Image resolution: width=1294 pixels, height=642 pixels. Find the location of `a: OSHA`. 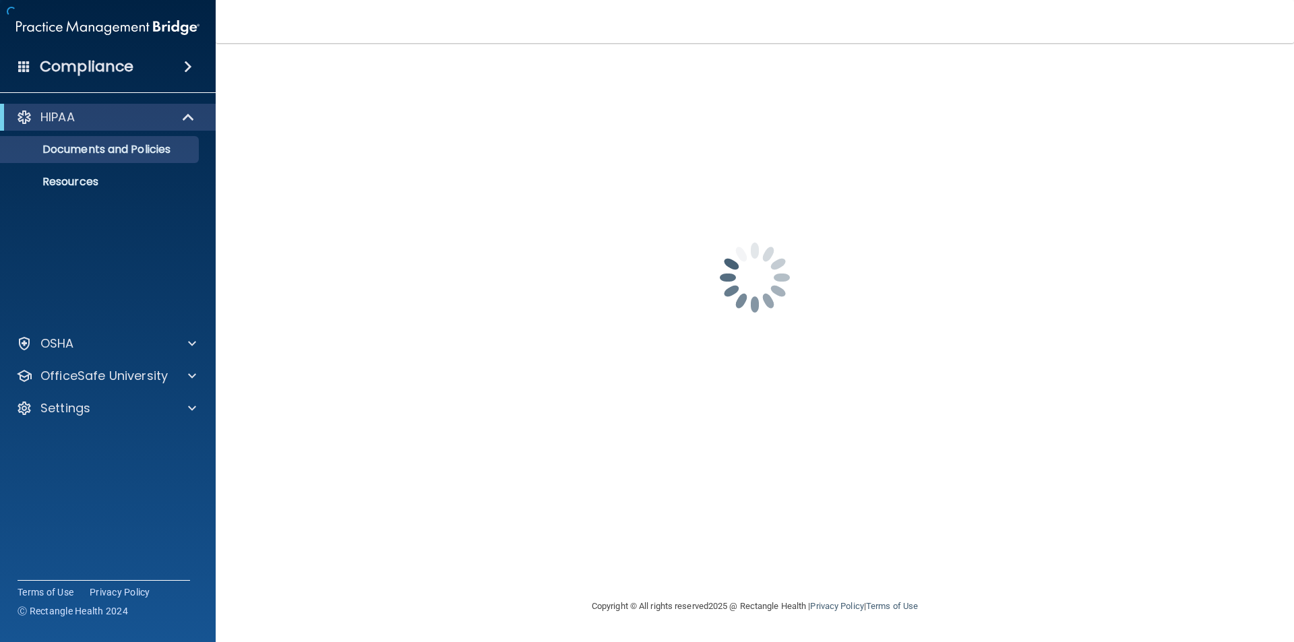

a: OSHA is located at coordinates (106, 344).